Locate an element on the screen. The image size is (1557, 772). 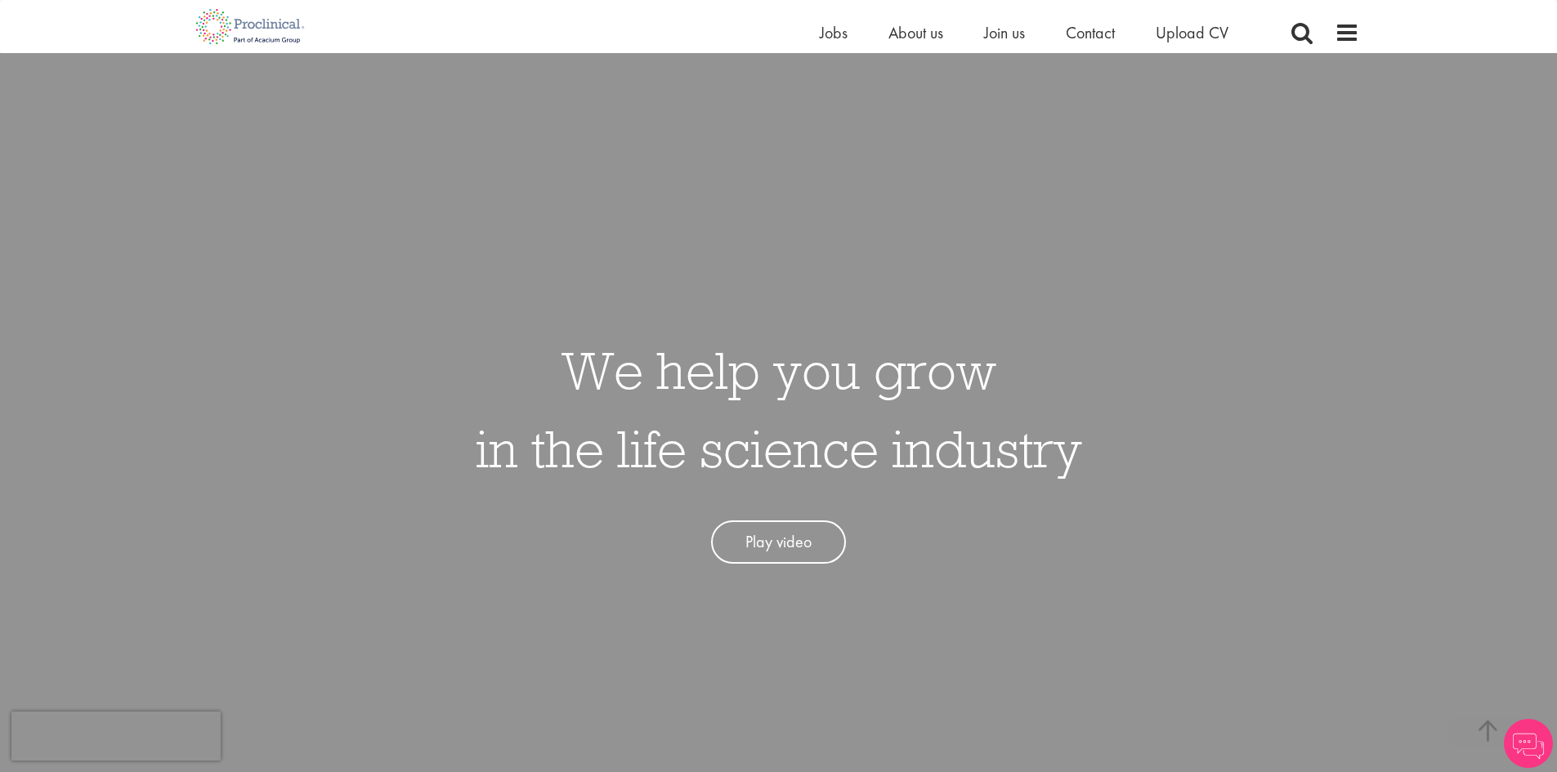
a: Jobs is located at coordinates (834, 33).